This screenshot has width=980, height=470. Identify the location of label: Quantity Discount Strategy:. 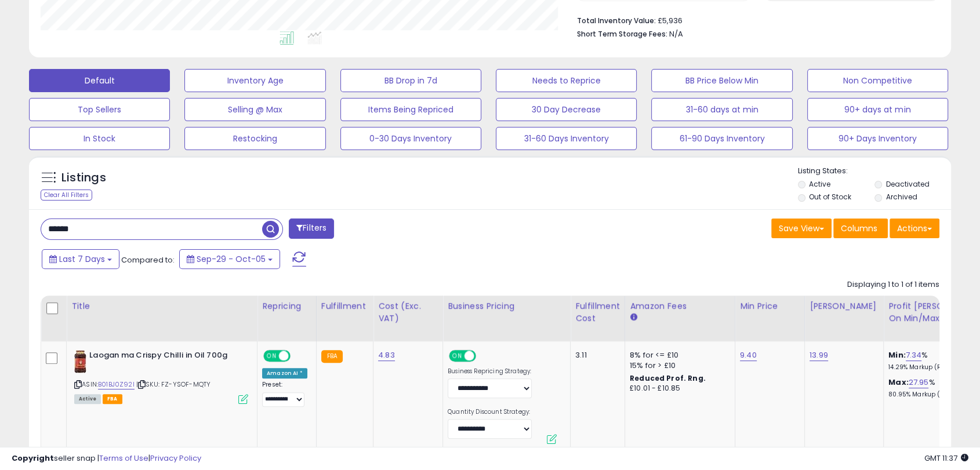
(489, 412).